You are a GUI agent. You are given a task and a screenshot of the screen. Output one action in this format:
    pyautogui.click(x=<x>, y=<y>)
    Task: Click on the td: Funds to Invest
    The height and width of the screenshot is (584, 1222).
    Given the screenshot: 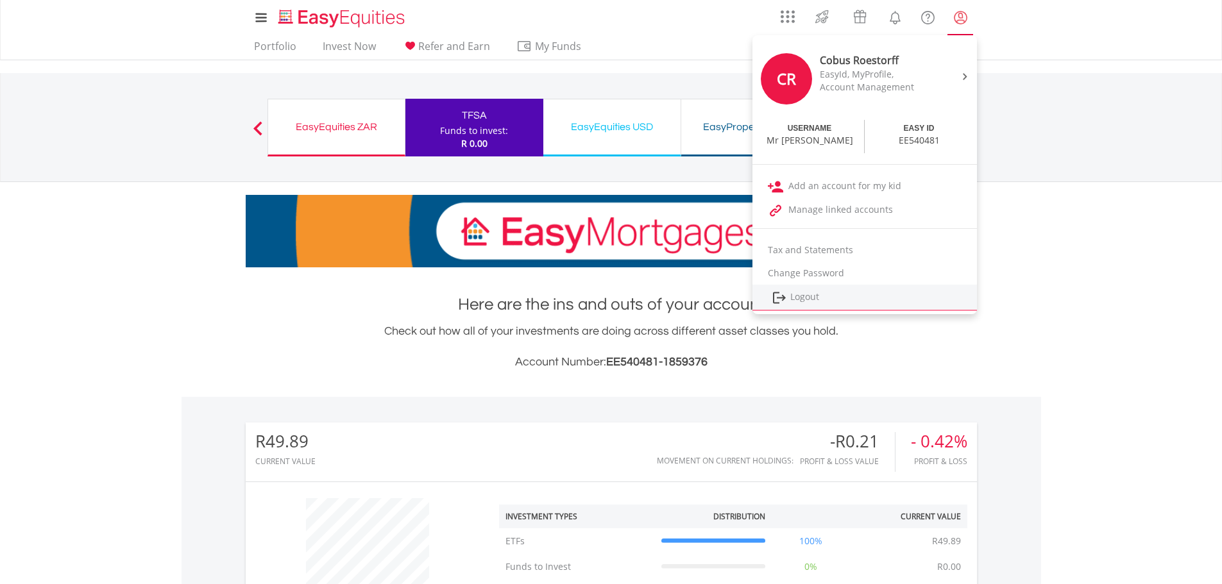 What is the action you would take?
    pyautogui.click(x=577, y=567)
    